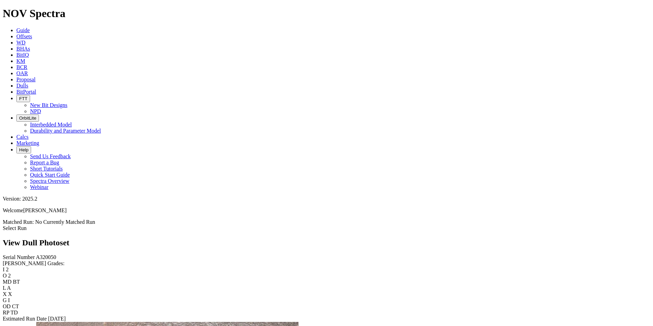  What do you see at coordinates (46, 257) in the screenshot?
I see `span: A320050` at bounding box center [46, 257].